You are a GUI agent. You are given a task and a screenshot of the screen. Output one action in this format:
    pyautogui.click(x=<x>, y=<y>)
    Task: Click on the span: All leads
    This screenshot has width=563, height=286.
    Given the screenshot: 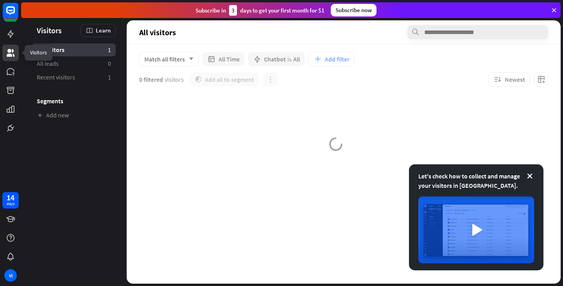 What is the action you would take?
    pyautogui.click(x=48, y=63)
    